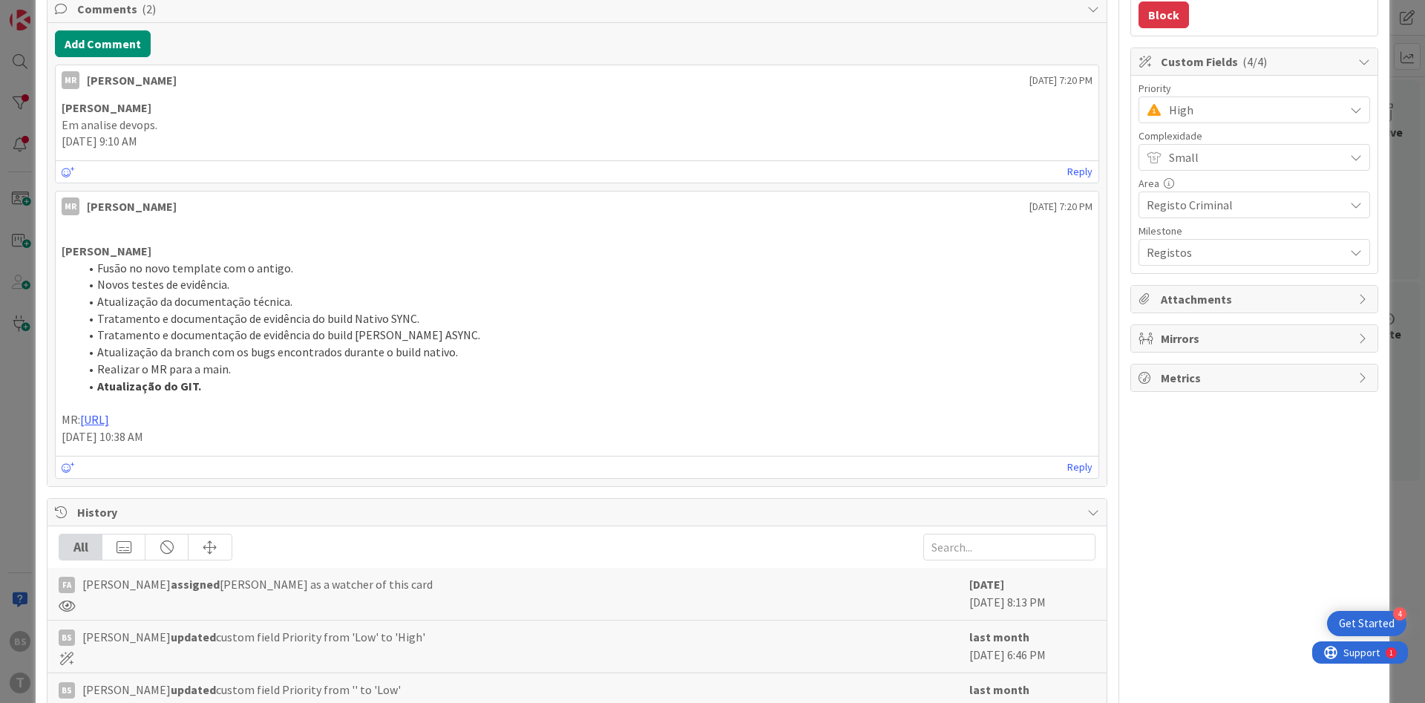 The image size is (1425, 703). What do you see at coordinates (49, 11) in the screenshot?
I see `span: Support` at bounding box center [49, 11].